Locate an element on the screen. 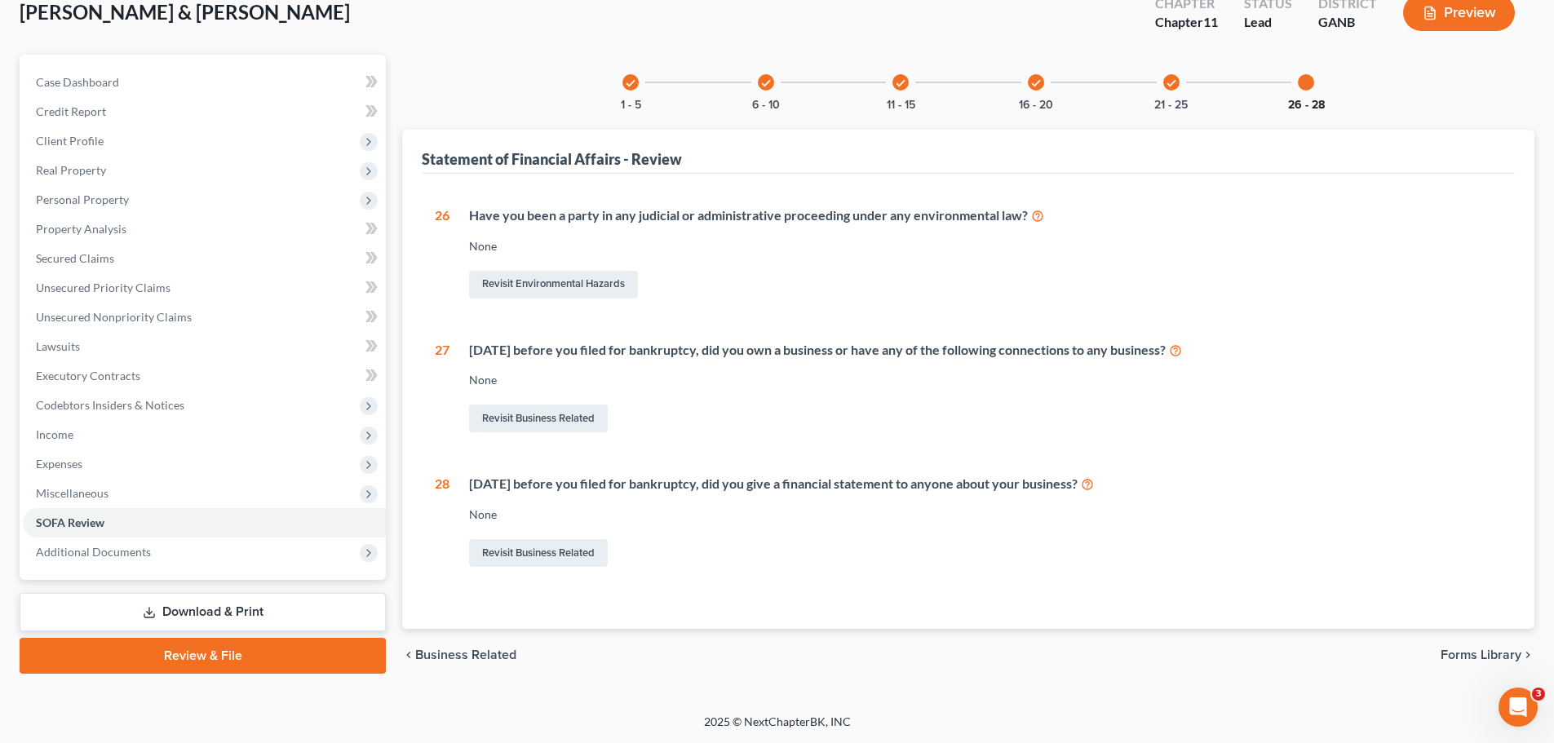 The width and height of the screenshot is (1554, 743). a: Lawsuits is located at coordinates (204, 347).